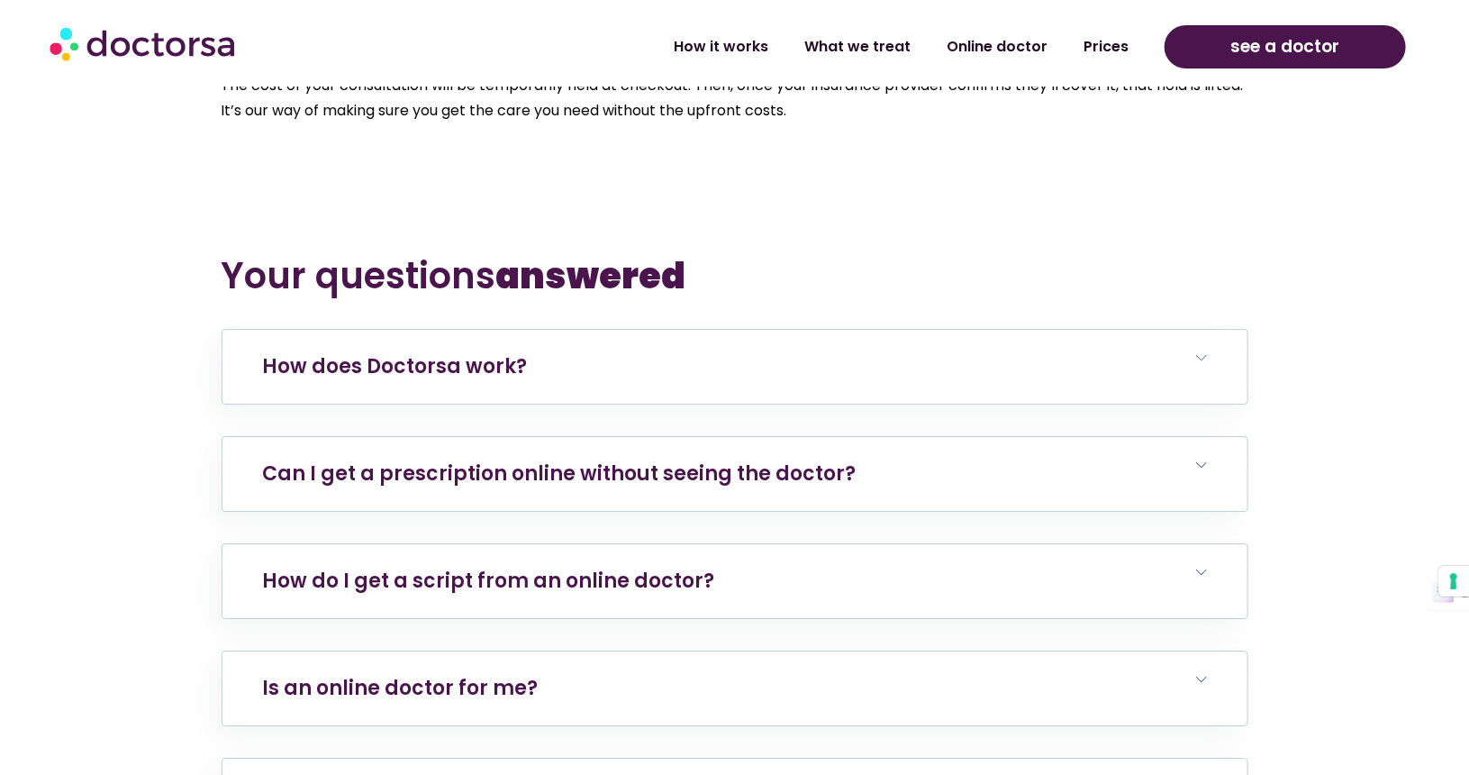  I want to click on h6: Can I get a prescription online without seeing the doctor?, so click(735, 474).